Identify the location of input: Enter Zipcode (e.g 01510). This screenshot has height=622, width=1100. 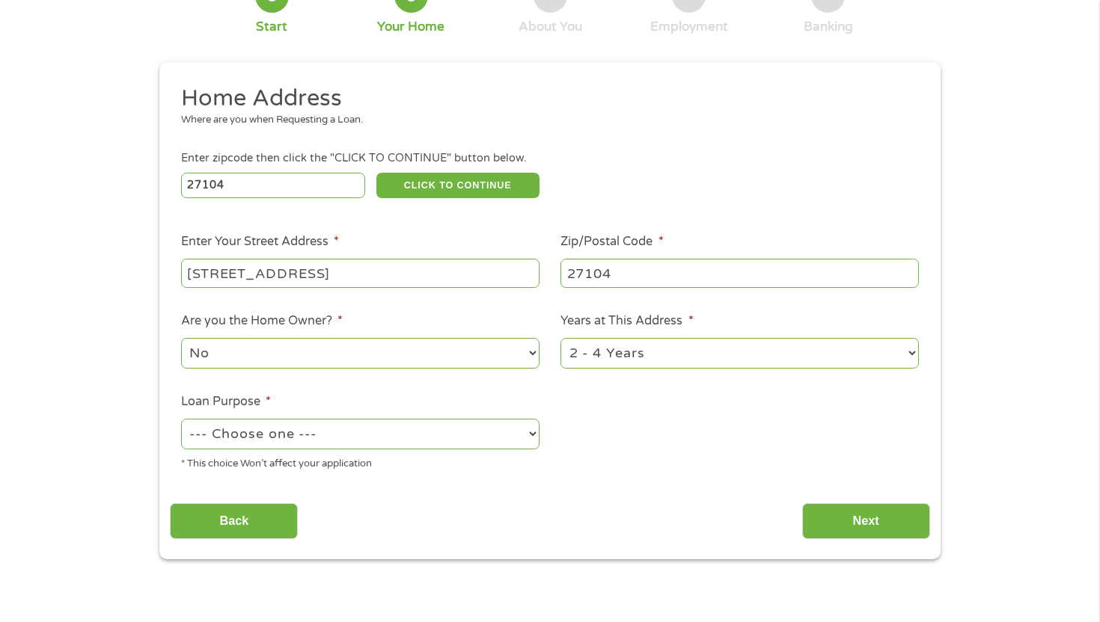
(273, 186).